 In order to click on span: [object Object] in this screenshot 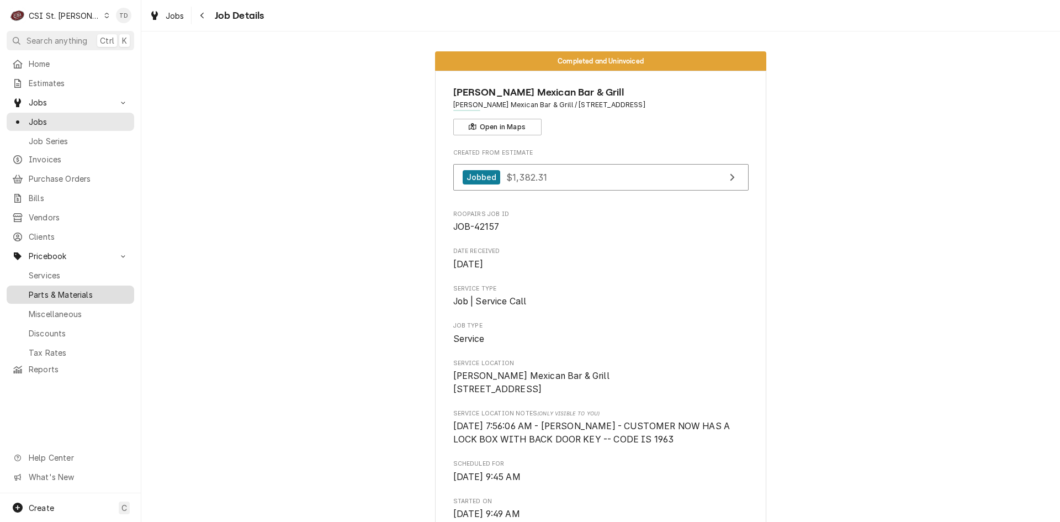, I will do `click(601, 432)`.